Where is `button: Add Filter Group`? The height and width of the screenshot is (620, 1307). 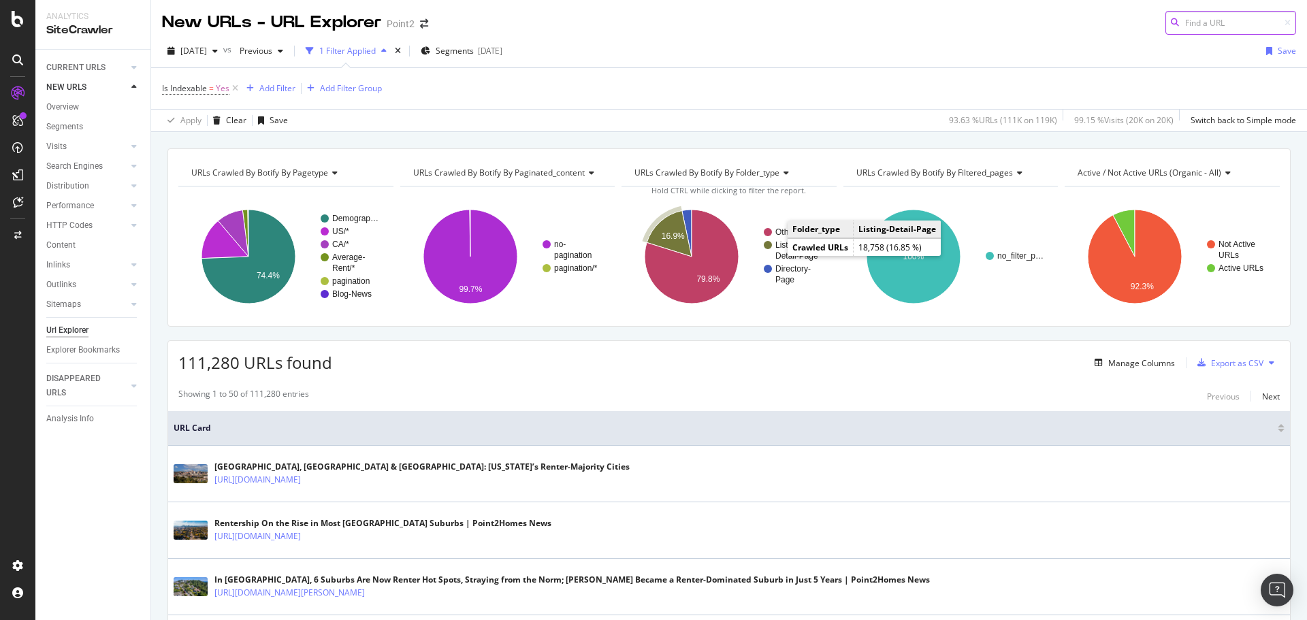 button: Add Filter Group is located at coordinates (342, 89).